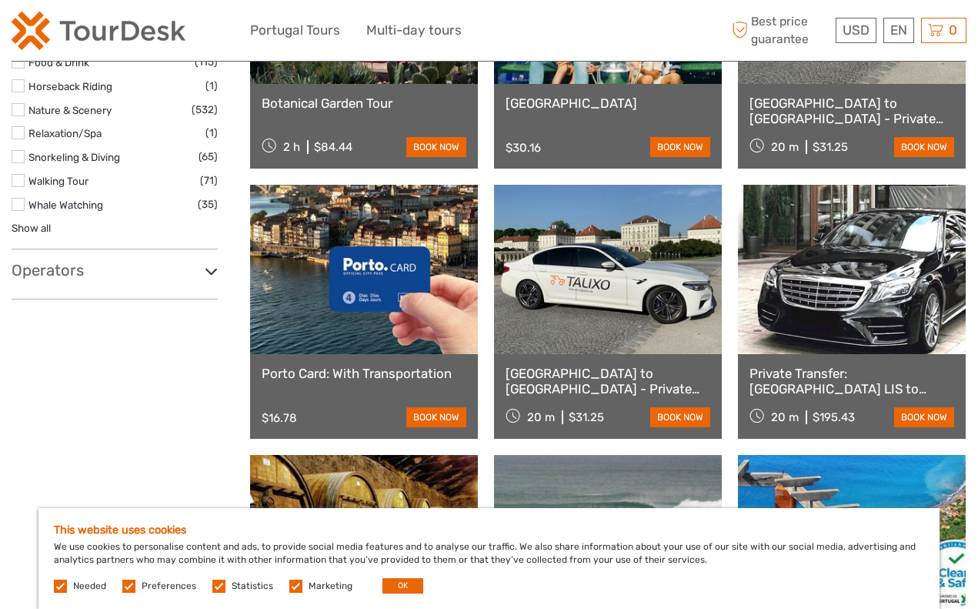 This screenshot has height=609, width=978. Describe the element at coordinates (523, 148) in the screenshot. I see `div: $30.16` at that location.